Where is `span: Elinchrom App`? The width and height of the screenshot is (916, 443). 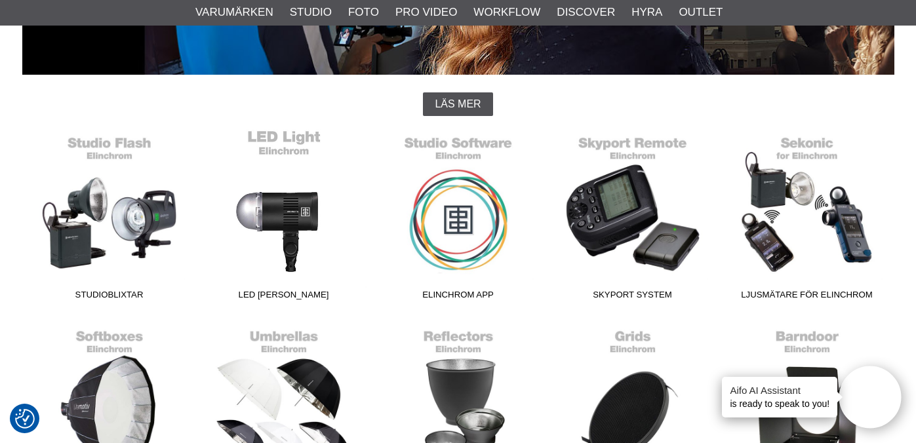
span: Elinchrom App is located at coordinates (458, 297).